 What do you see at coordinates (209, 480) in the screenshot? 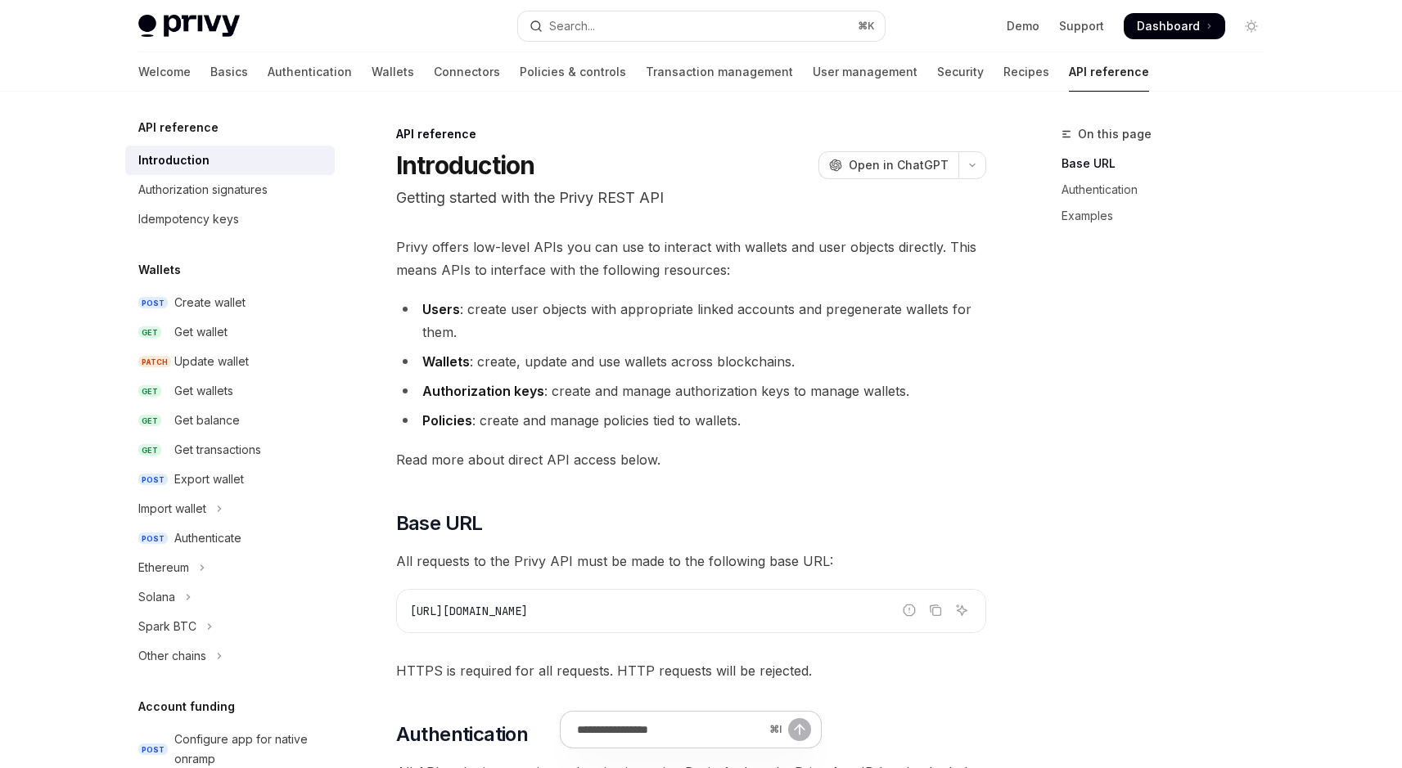
I see `div: Export wallet` at bounding box center [209, 480].